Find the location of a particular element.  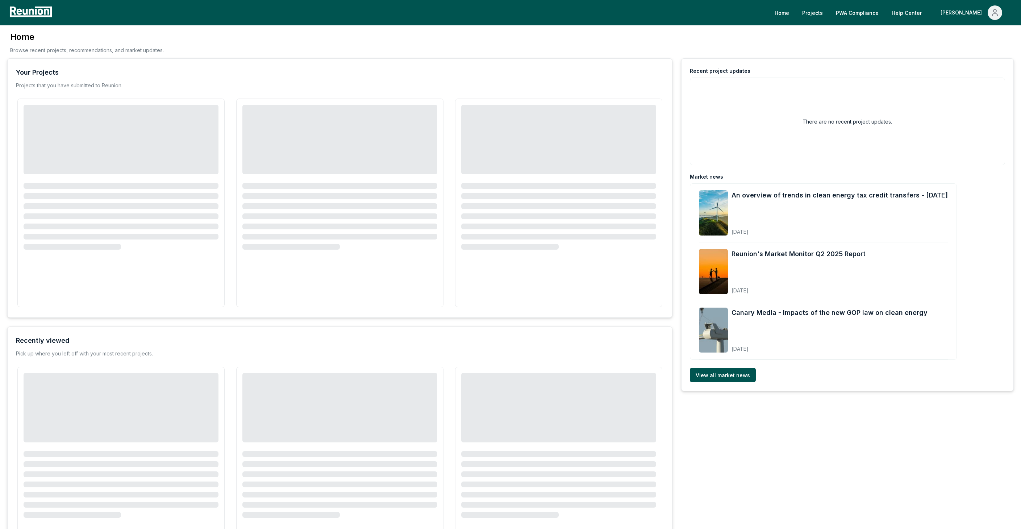

a: An overview of trends in clean energy tax credit transfers - August 2025 is located at coordinates (713, 213).